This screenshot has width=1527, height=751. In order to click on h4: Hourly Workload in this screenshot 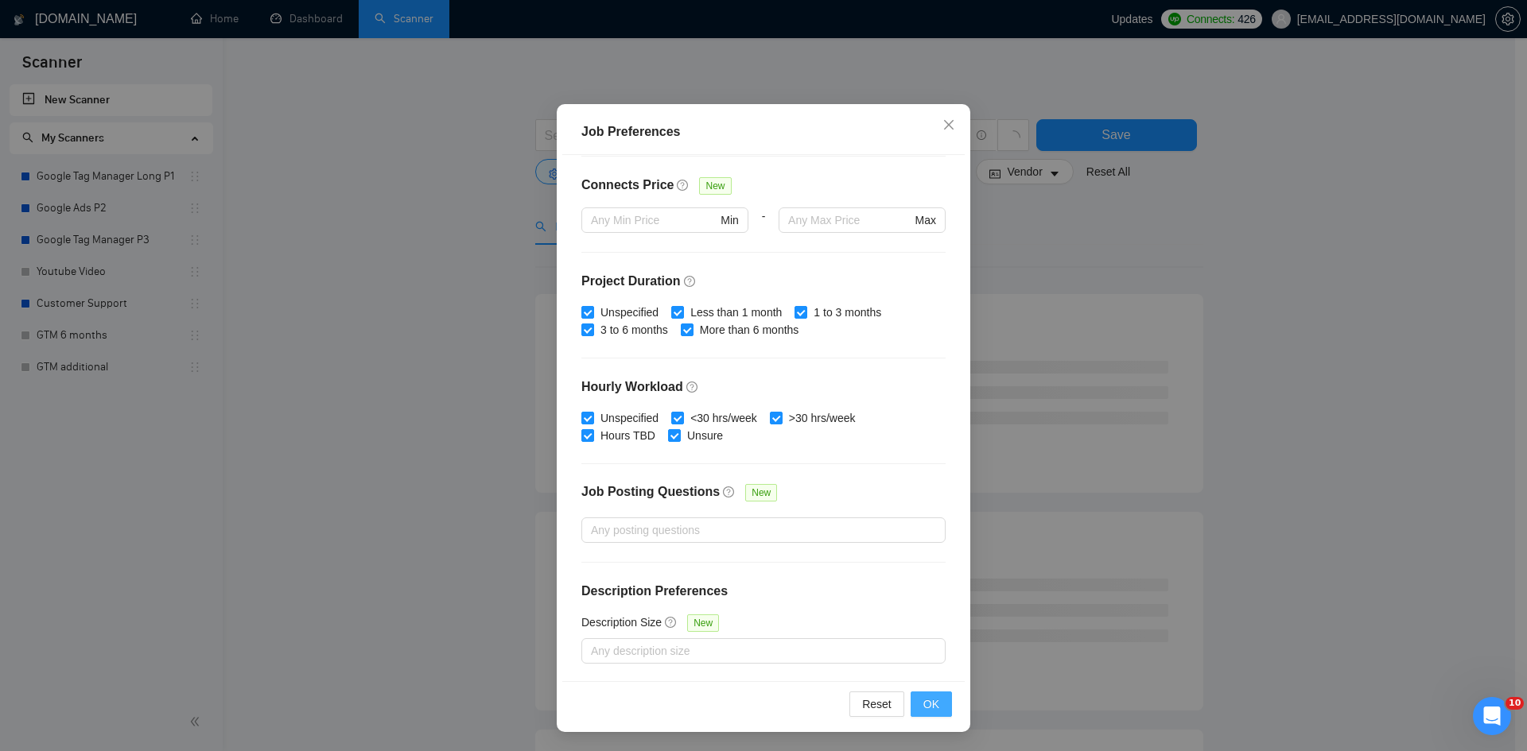, I will do `click(763, 387)`.